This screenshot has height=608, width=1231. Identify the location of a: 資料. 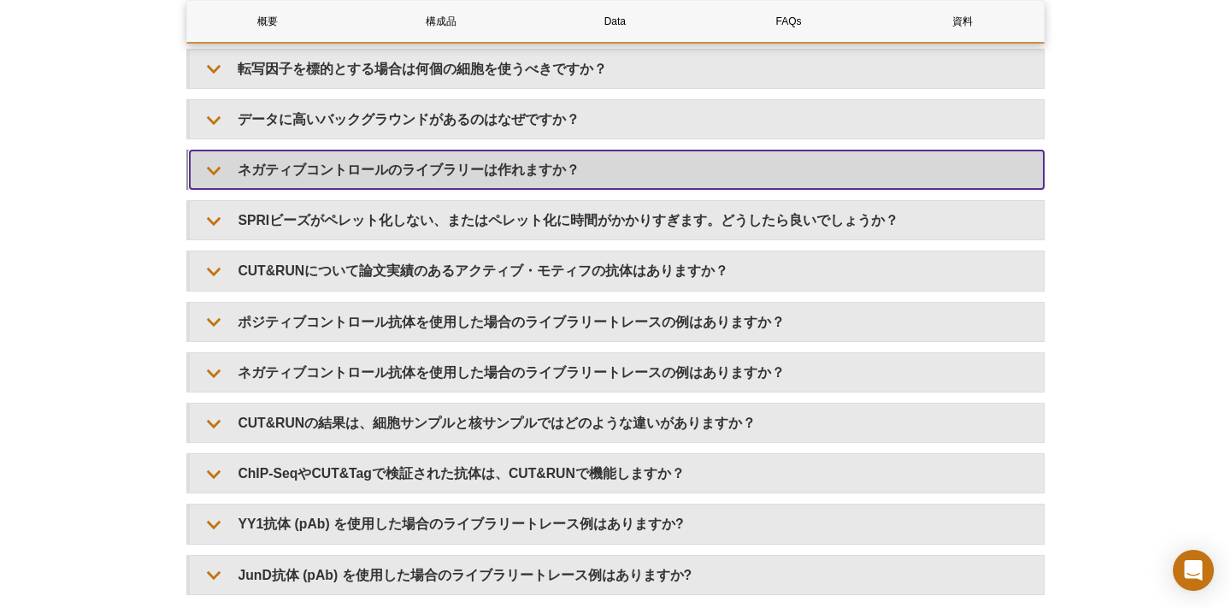
(962, 21).